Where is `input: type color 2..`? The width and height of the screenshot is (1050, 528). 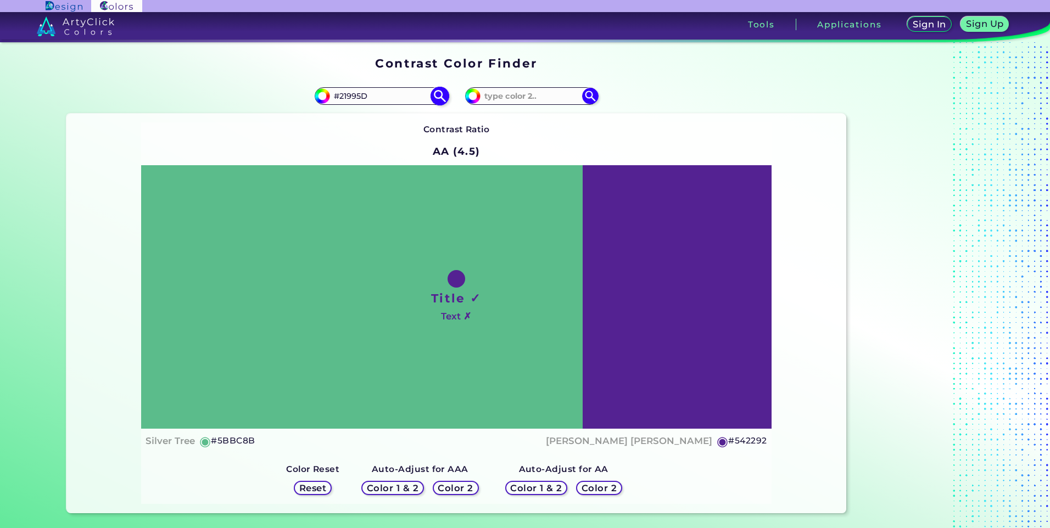
input: type color 2.. is located at coordinates (532, 96).